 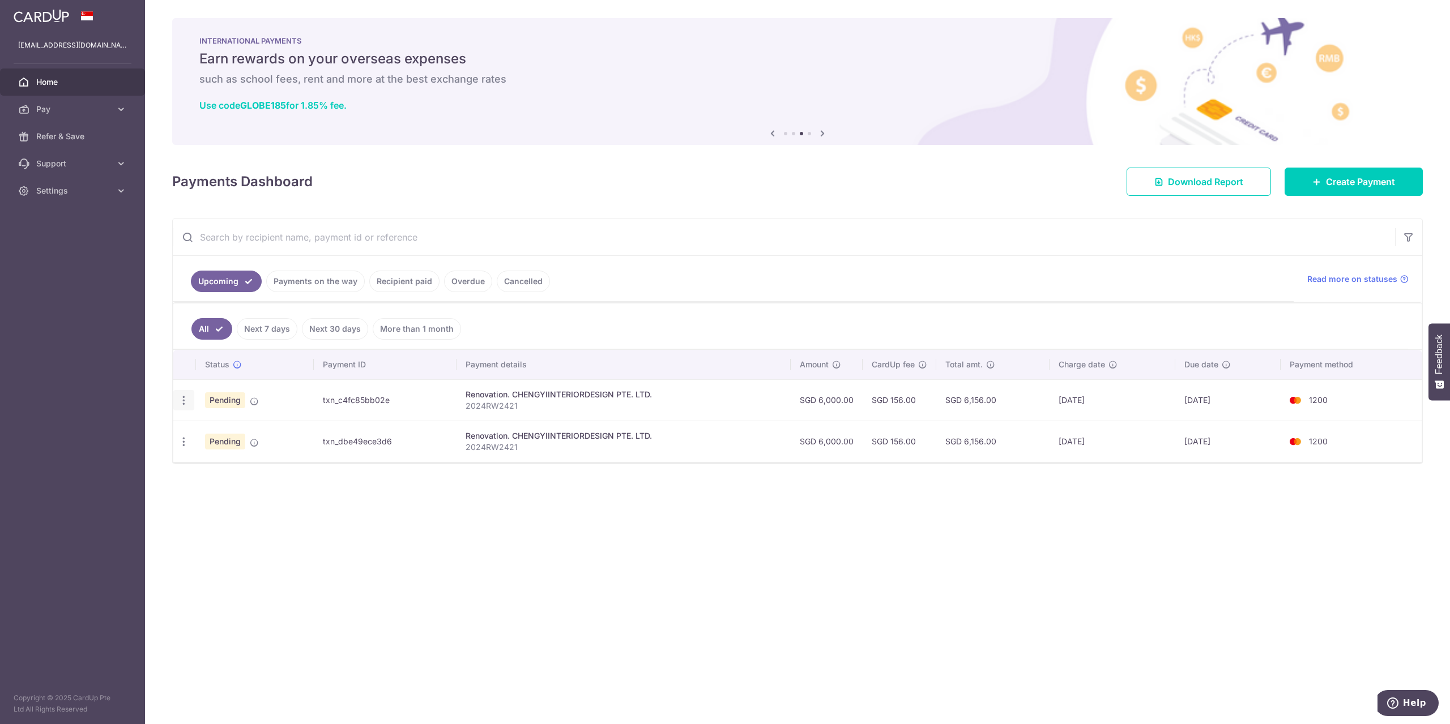 I want to click on th: Payment details, so click(x=624, y=365).